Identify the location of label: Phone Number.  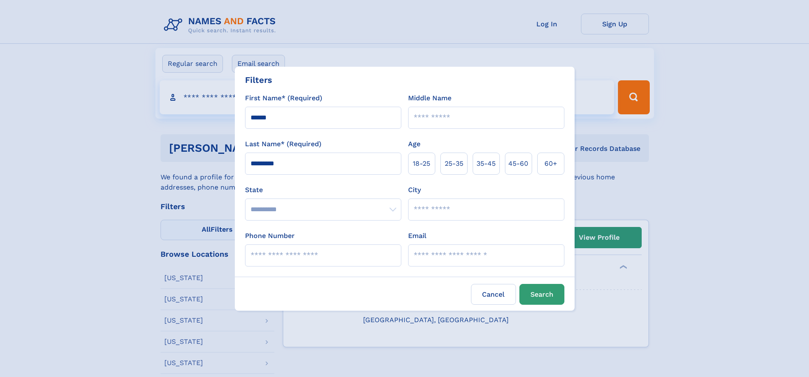
(270, 236).